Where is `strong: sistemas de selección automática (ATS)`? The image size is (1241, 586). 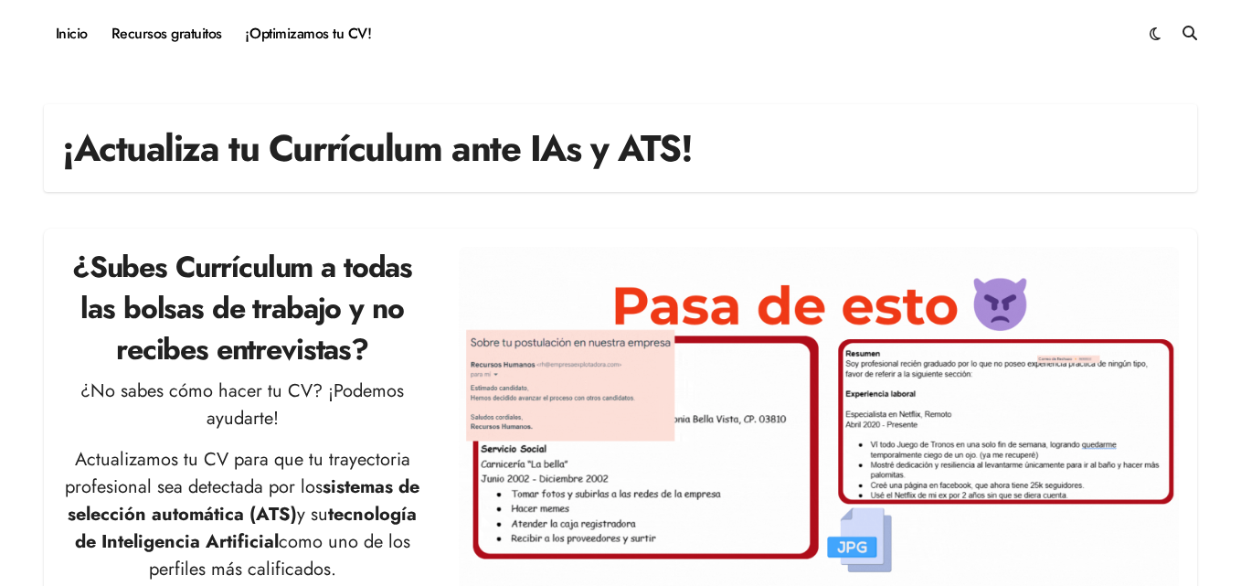
strong: sistemas de selección automática (ATS) is located at coordinates (243, 500).